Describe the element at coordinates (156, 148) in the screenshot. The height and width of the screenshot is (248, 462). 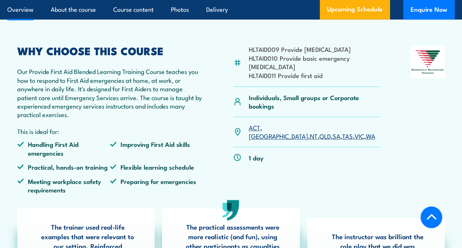
I see `li: Improving First Aid skills` at that location.